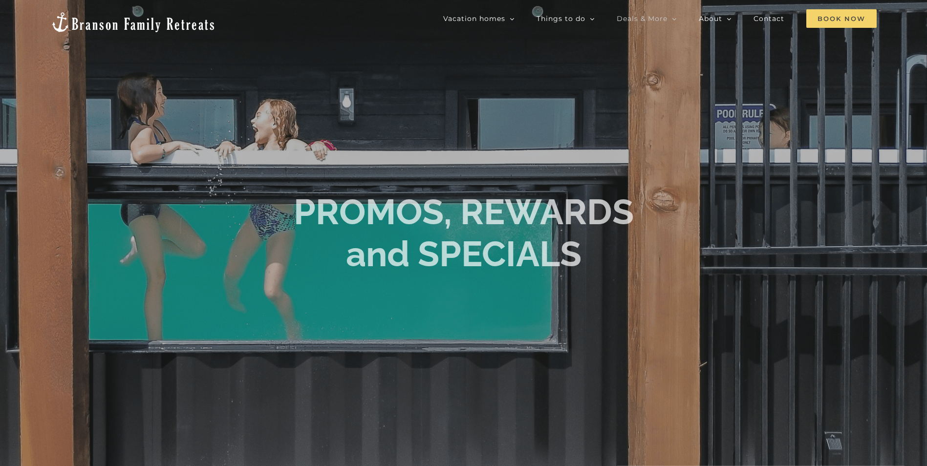 This screenshot has height=466, width=927. I want to click on span: Book Now, so click(841, 19).